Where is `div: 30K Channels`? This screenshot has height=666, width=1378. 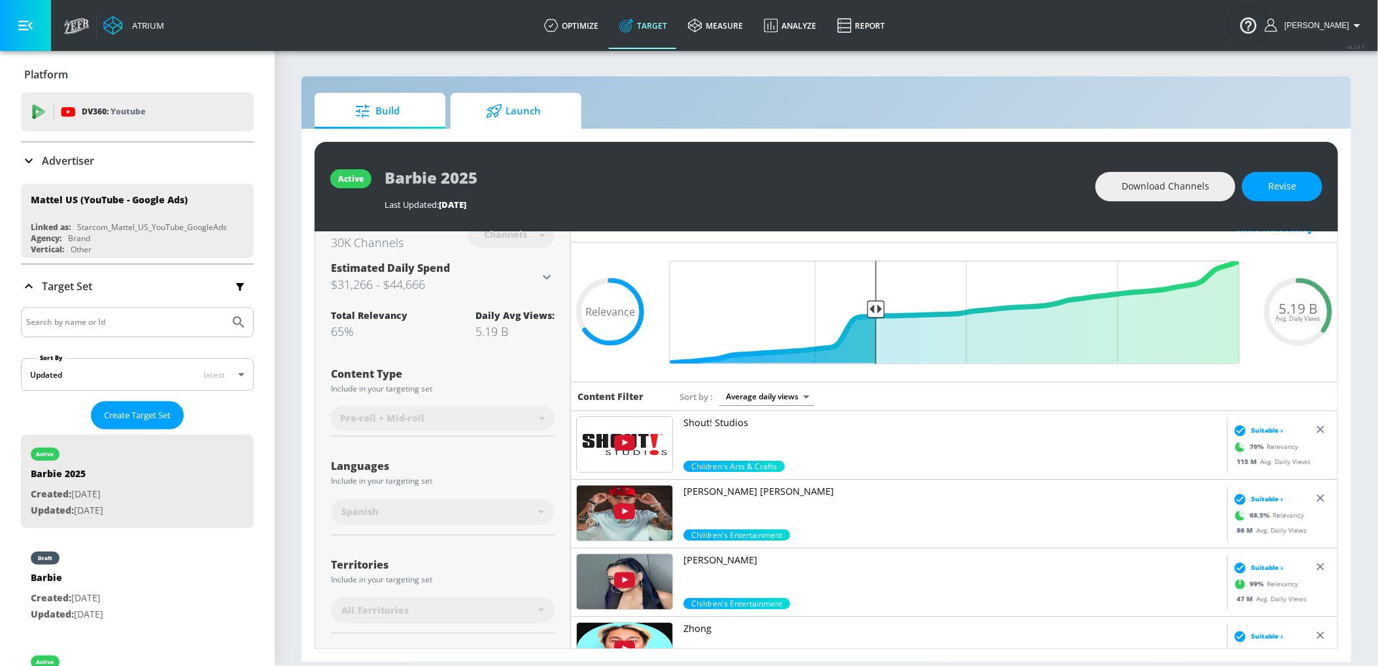
div: 30K Channels is located at coordinates (367, 243).